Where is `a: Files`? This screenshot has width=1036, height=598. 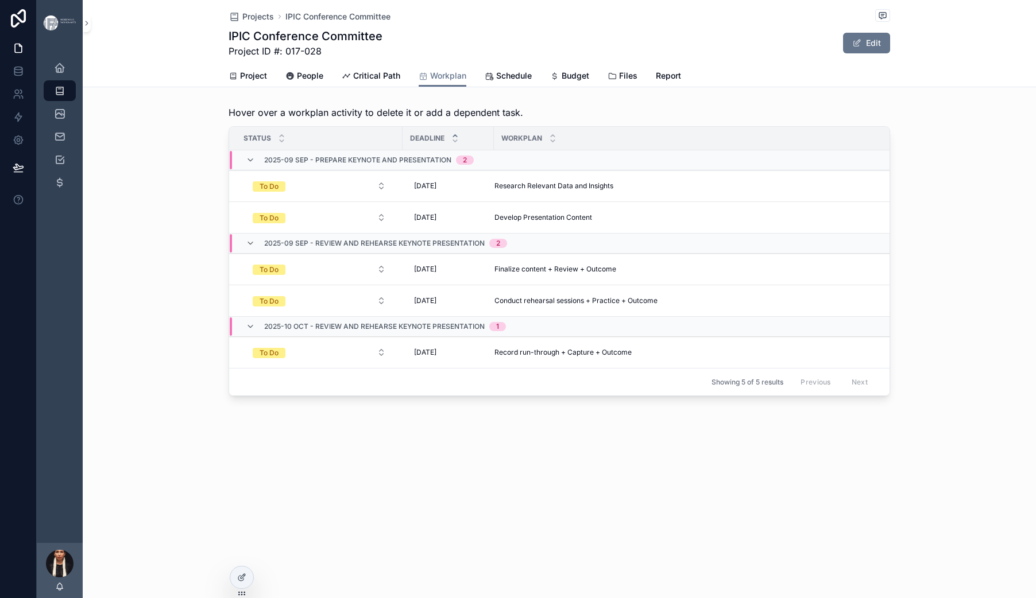 a: Files is located at coordinates (622, 77).